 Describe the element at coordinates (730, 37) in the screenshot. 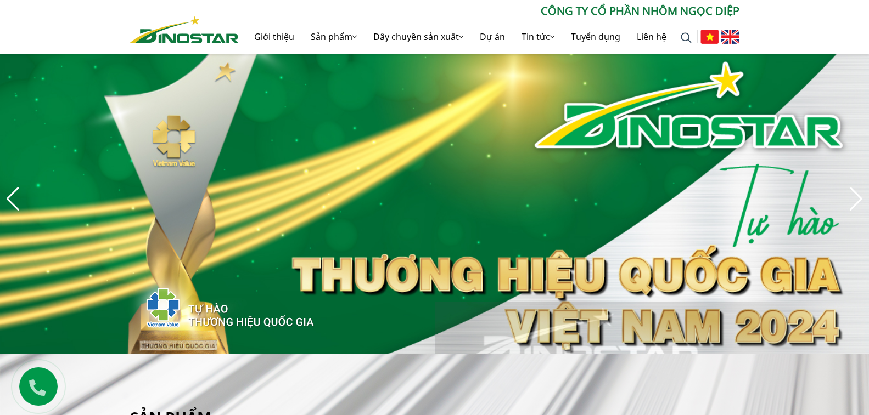

I see `img: English` at that location.